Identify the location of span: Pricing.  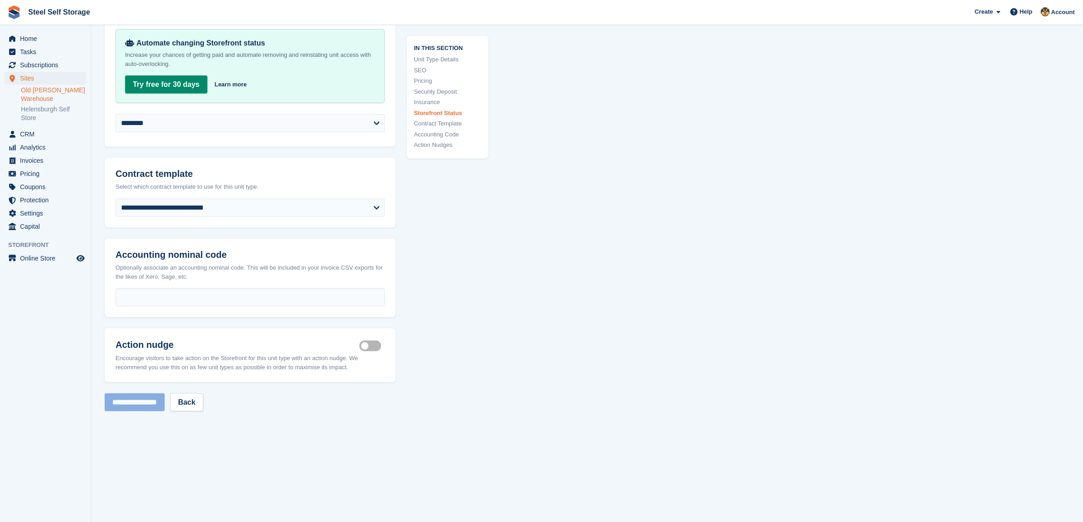
(47, 174).